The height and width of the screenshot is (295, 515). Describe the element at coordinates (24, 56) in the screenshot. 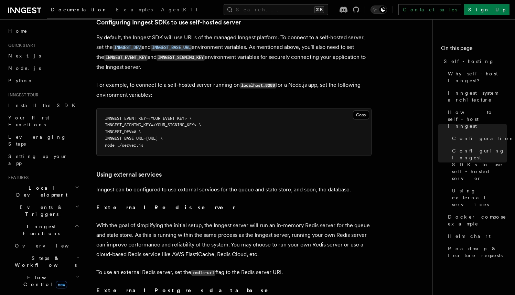

I see `span: Next.js` at that location.